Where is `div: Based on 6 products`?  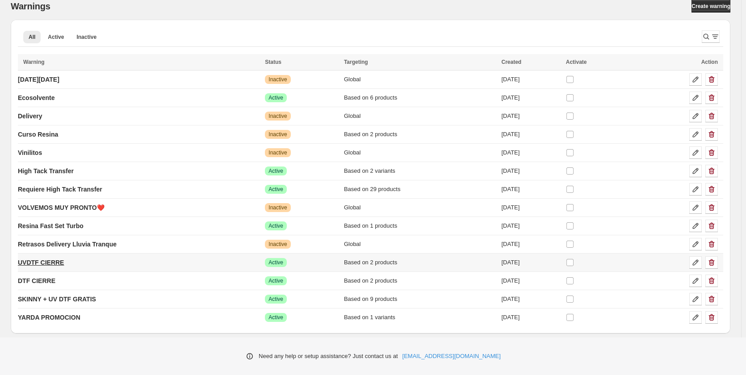 div: Based on 6 products is located at coordinates (420, 98).